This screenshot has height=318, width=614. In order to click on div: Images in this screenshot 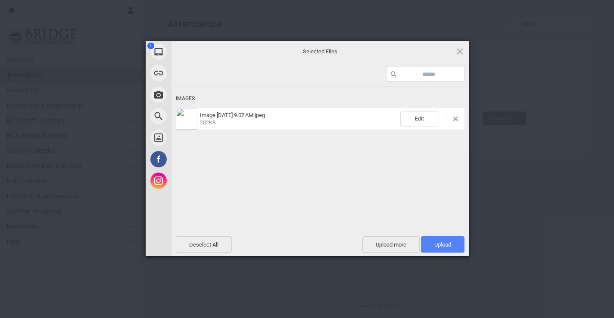, I will do `click(320, 99)`.